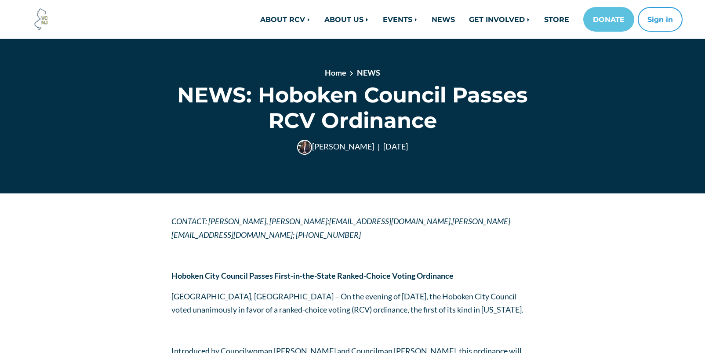  Describe the element at coordinates (353, 74) in the screenshot. I see `nav: breadcrumb` at that location.